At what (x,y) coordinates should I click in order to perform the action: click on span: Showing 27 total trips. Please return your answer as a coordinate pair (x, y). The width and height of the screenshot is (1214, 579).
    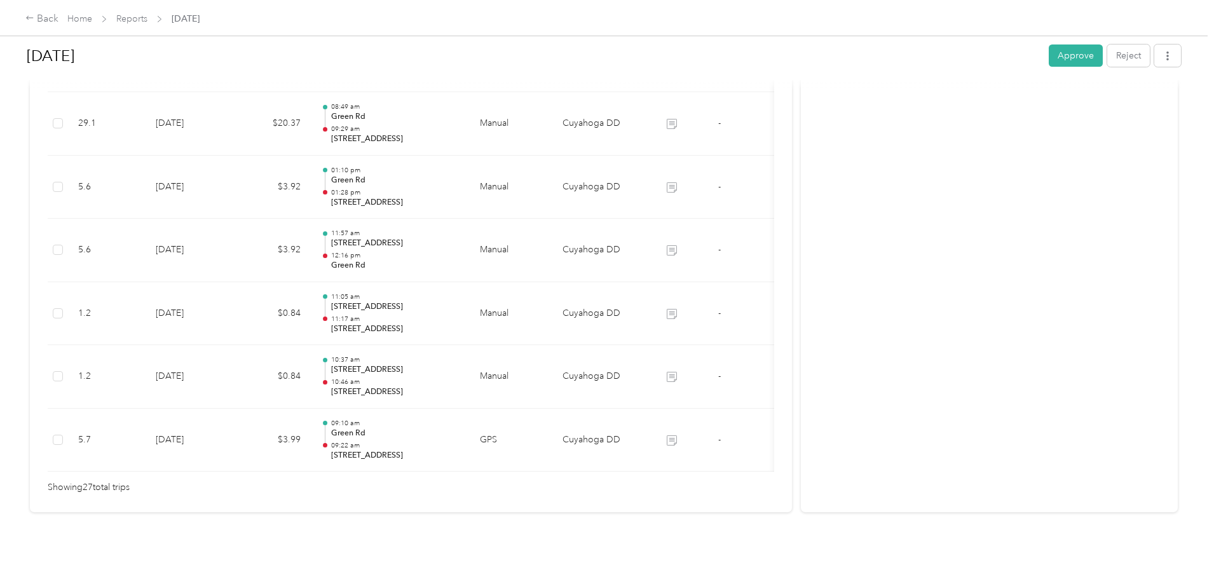
    Looking at the image, I should click on (88, 487).